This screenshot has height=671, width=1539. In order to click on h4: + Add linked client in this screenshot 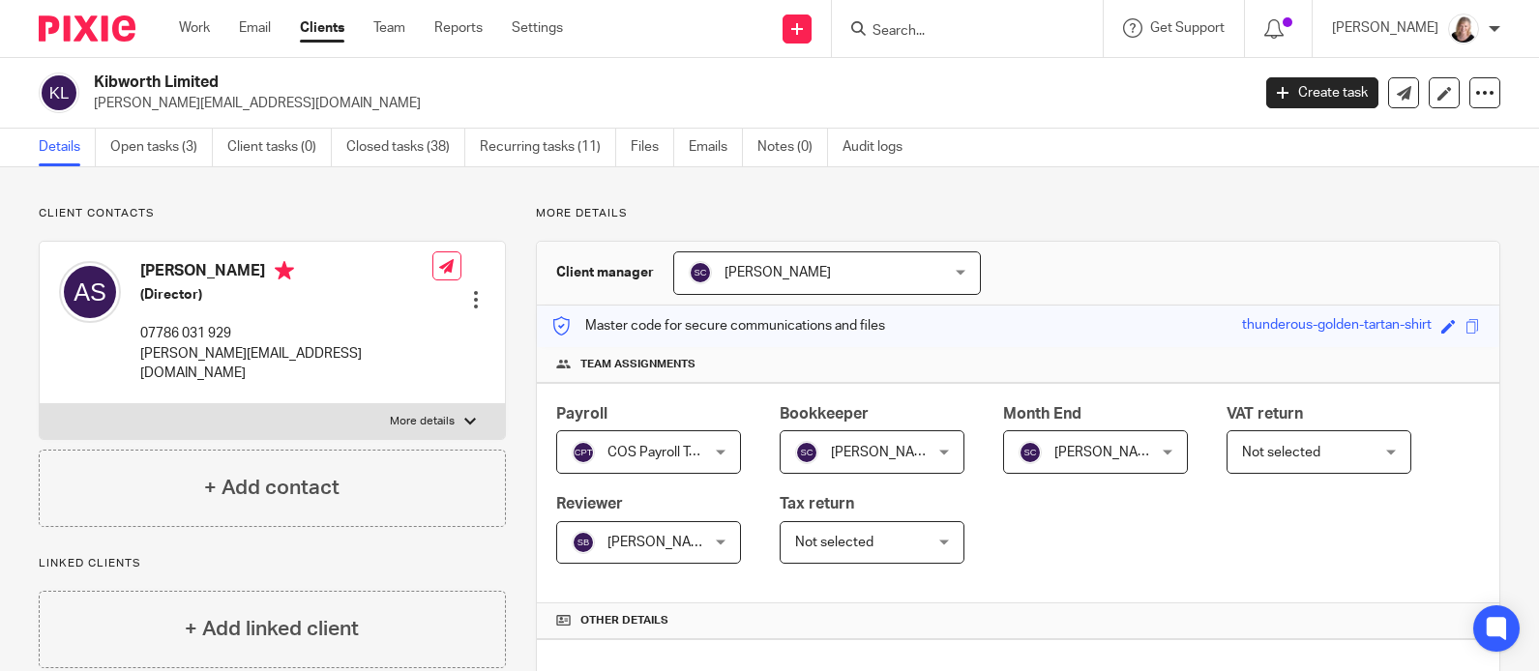, I will do `click(272, 629)`.